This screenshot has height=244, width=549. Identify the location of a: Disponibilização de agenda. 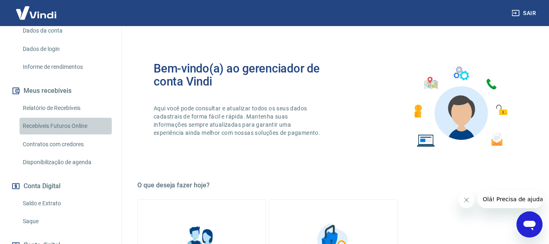
(65, 162).